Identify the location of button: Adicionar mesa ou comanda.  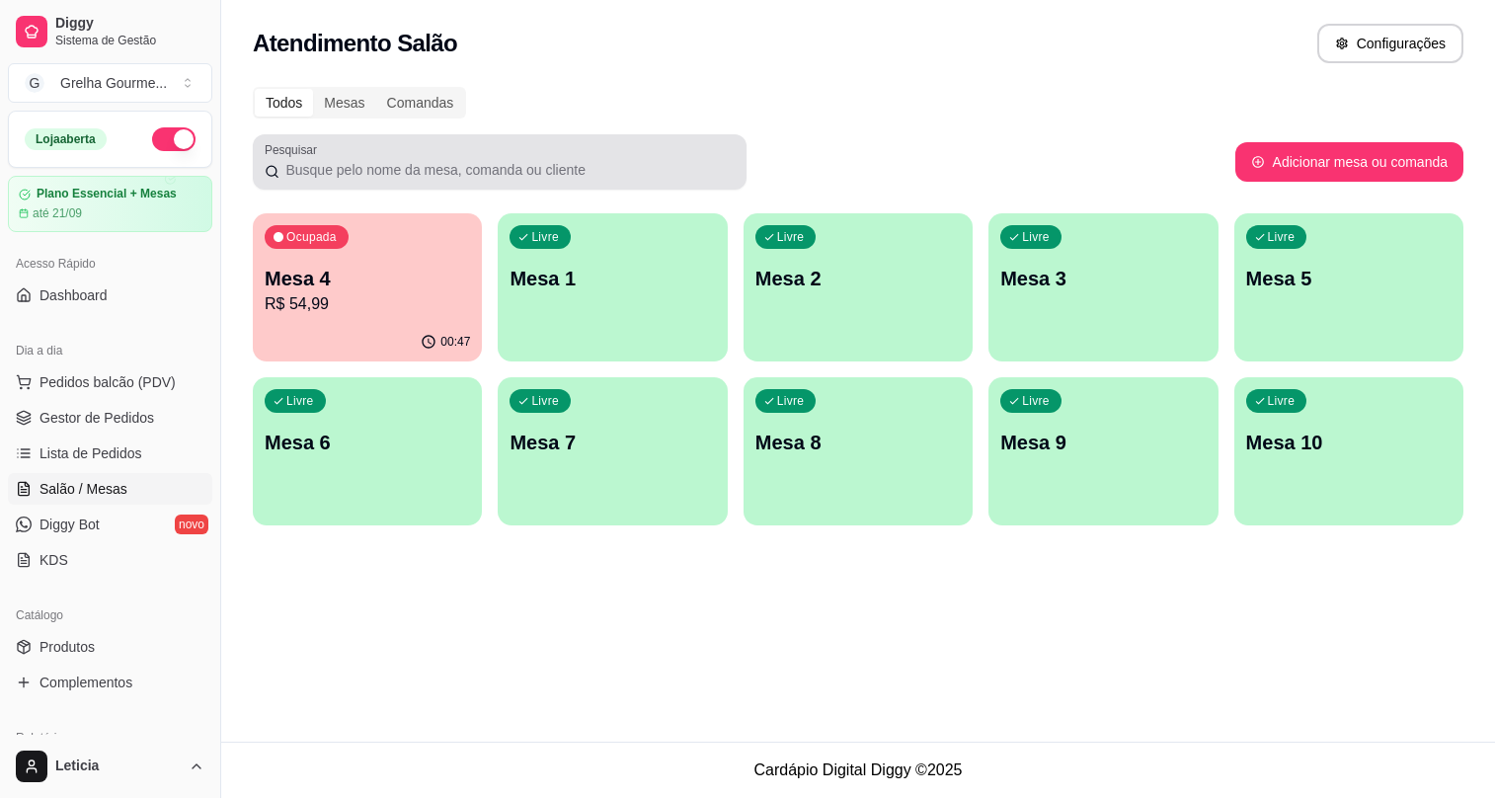
(1349, 162).